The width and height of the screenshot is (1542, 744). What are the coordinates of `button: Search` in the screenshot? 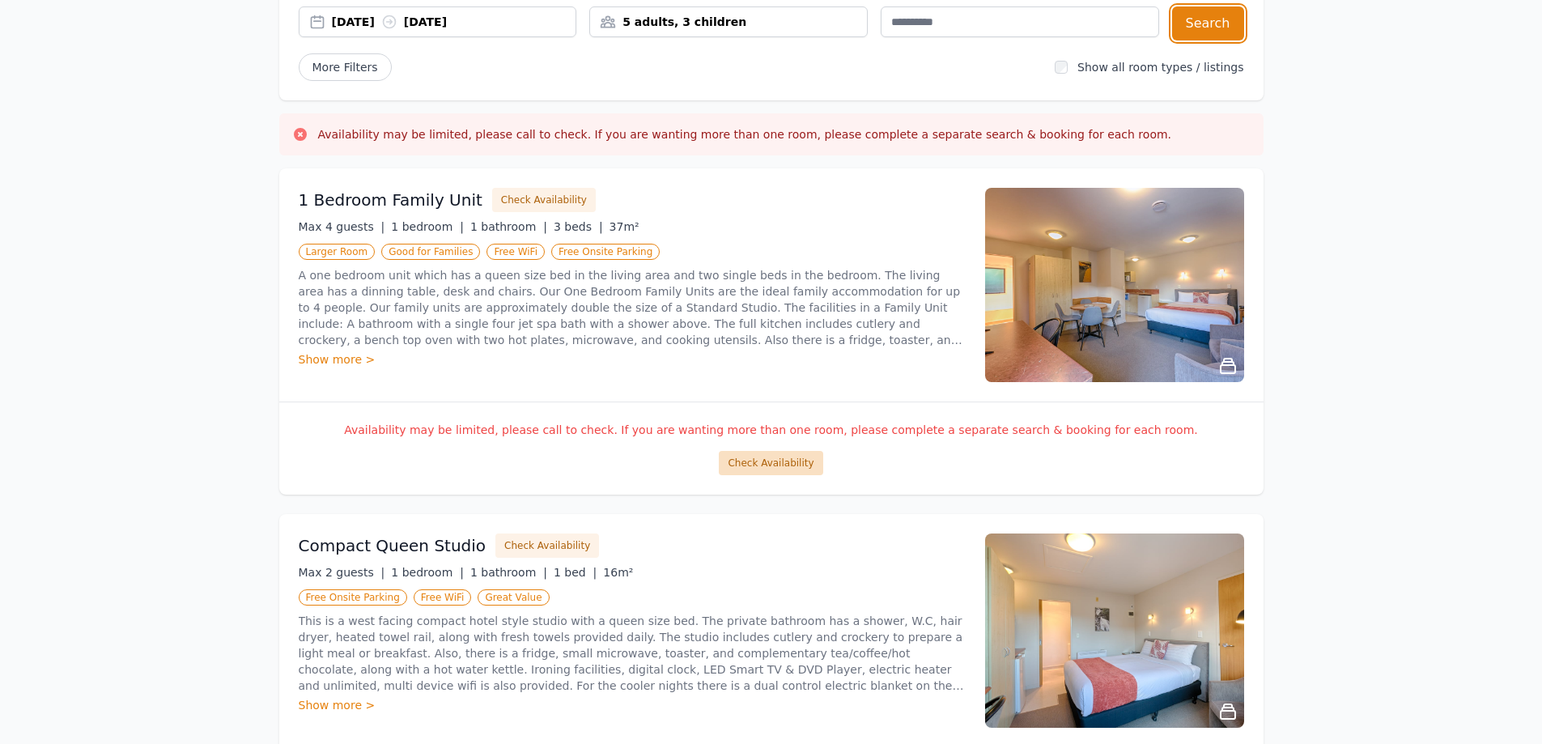 It's located at (1207, 23).